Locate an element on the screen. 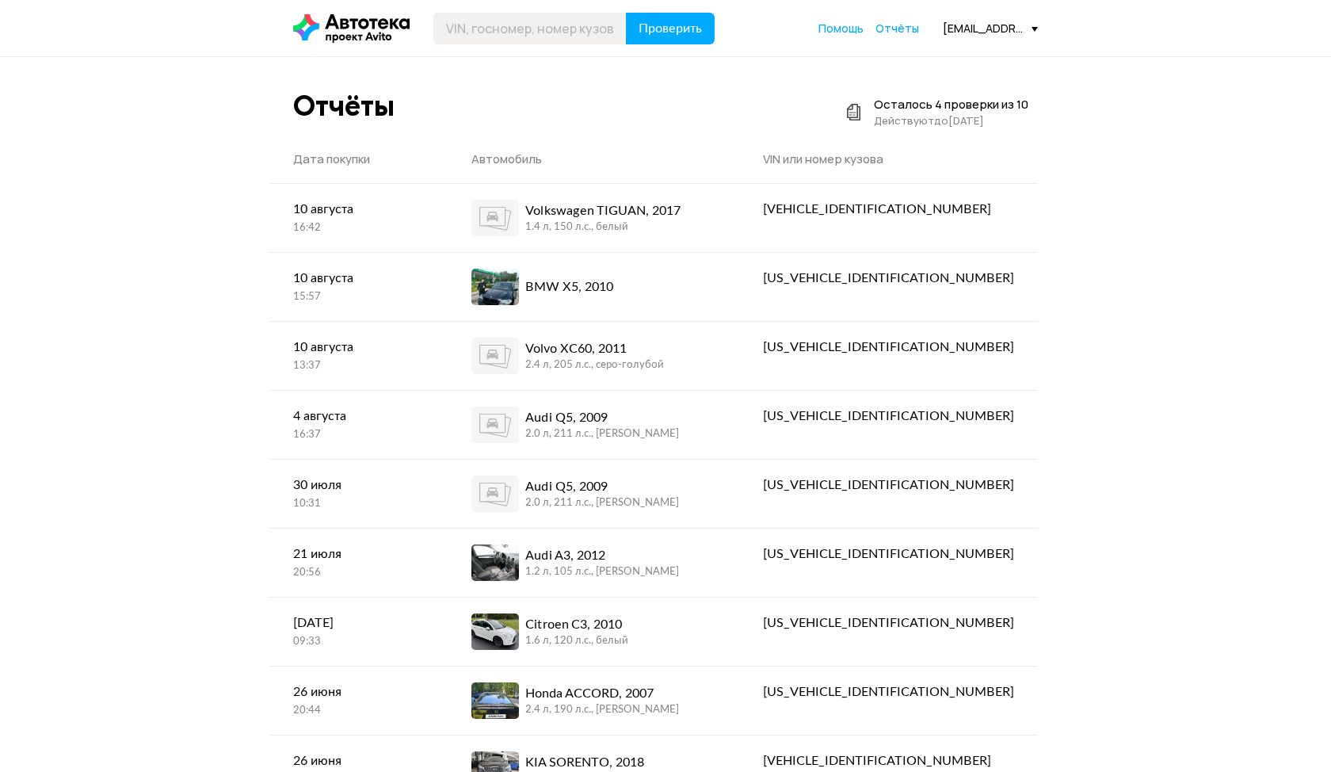  a: 26 июня20:44 is located at coordinates (358, 700).